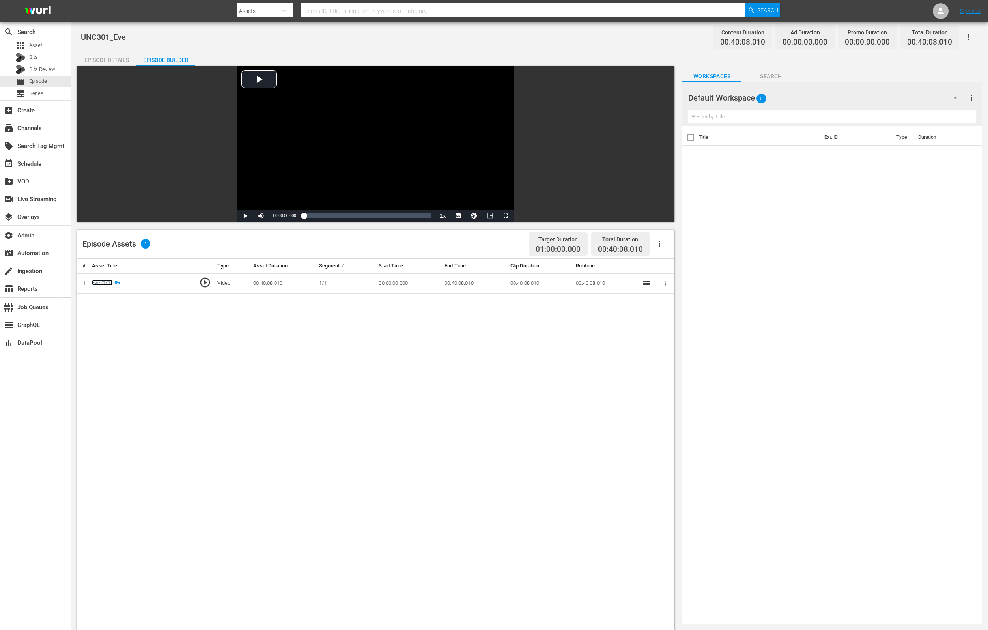 The width and height of the screenshot is (988, 630). I want to click on span: VOD, so click(9, 181).